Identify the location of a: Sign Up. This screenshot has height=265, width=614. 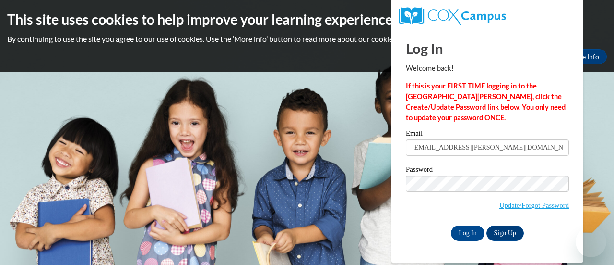
(506, 233).